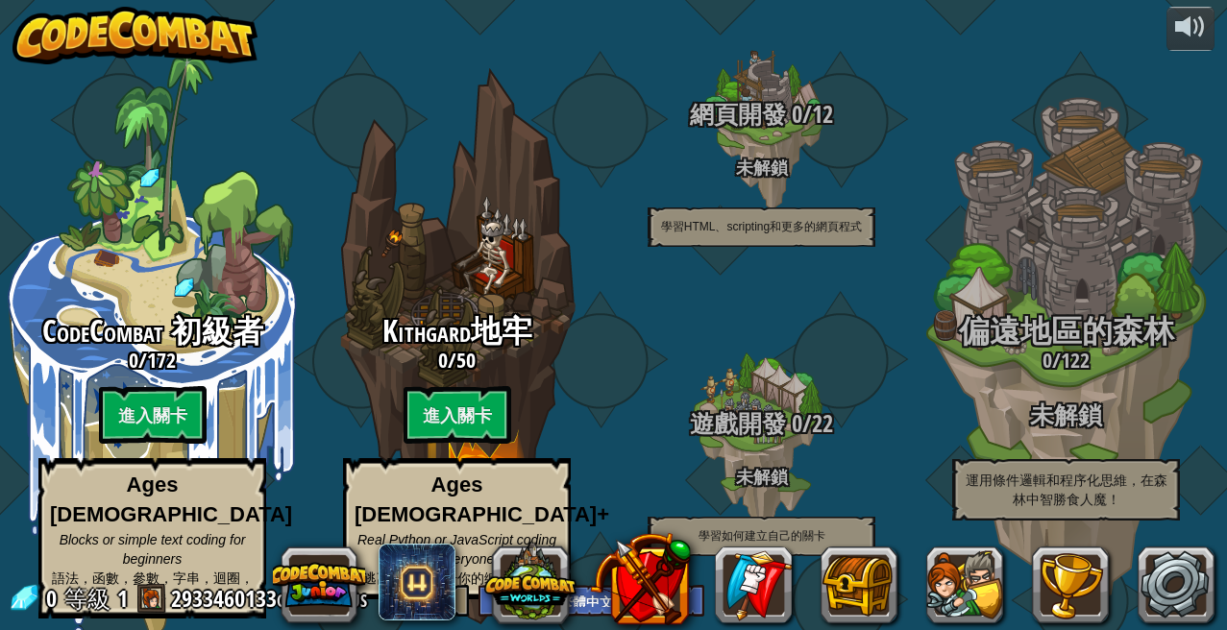 Image resolution: width=1227 pixels, height=630 pixels. What do you see at coordinates (161, 360) in the screenshot?
I see `span: 172` at bounding box center [161, 360].